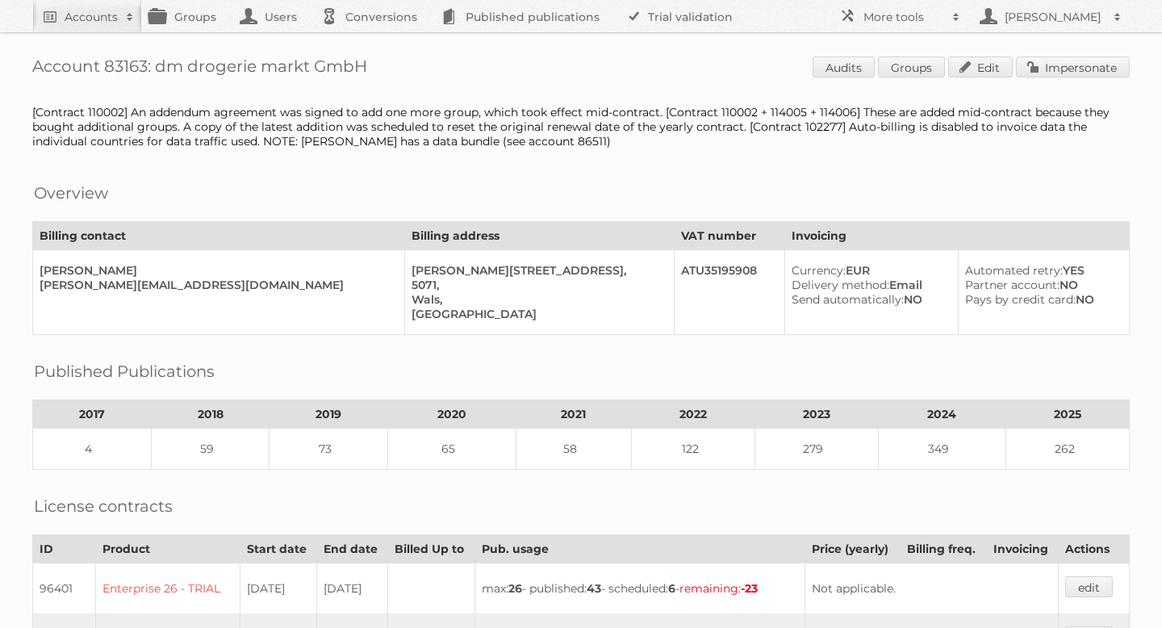  Describe the element at coordinates (730, 292) in the screenshot. I see `td: ATU35195908` at that location.